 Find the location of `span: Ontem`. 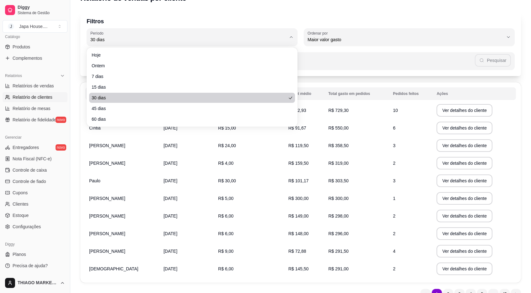

span: Ontem is located at coordinates (189, 66).